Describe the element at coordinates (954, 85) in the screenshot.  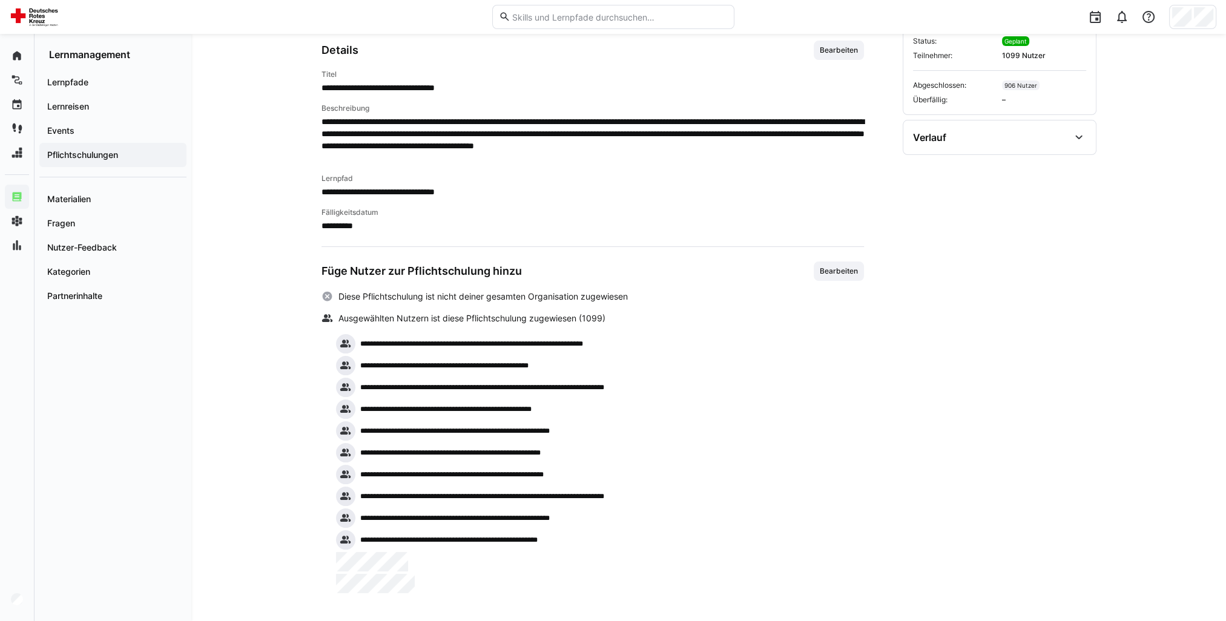
I see `span: Abgeschlossen:` at that location.